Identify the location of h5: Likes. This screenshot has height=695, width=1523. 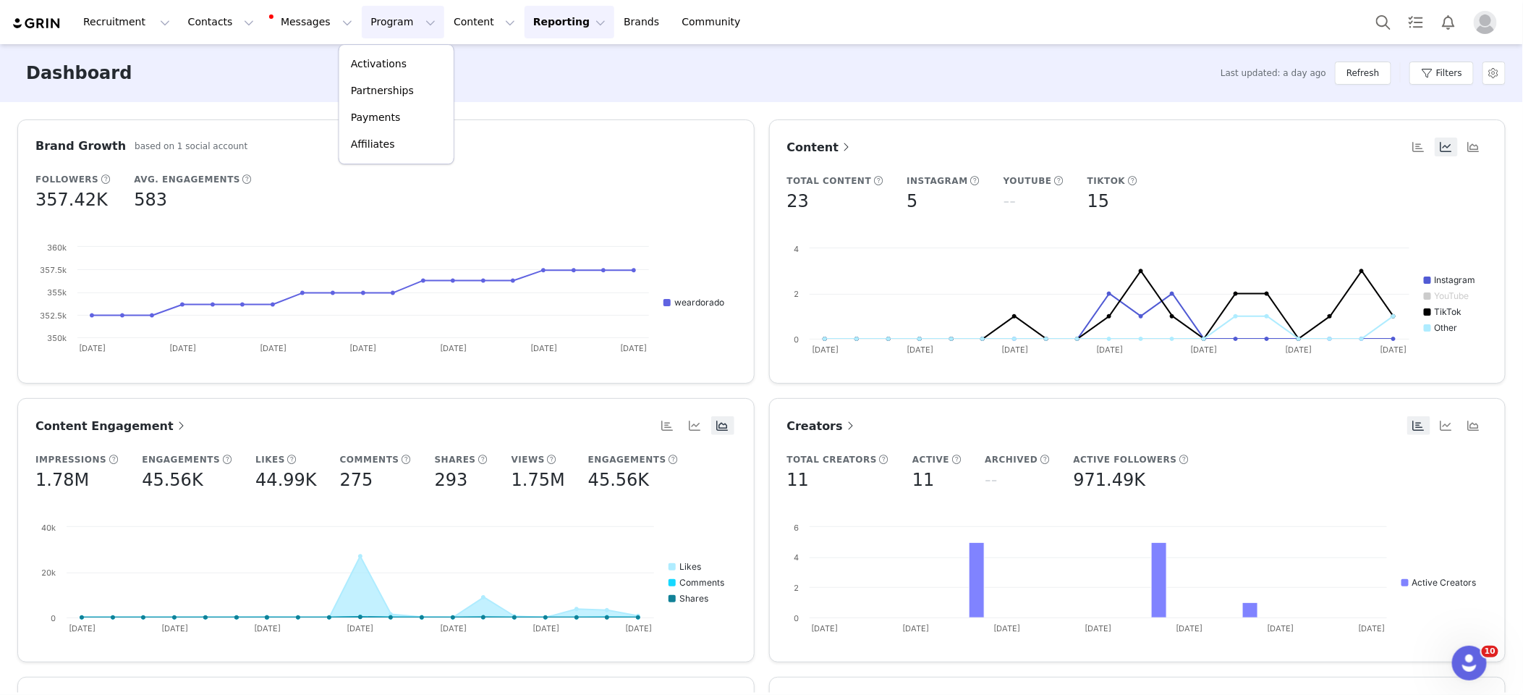
(270, 460).